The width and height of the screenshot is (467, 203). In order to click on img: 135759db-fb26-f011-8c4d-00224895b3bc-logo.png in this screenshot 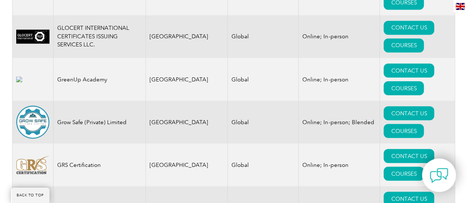, I will do `click(33, 122)`.